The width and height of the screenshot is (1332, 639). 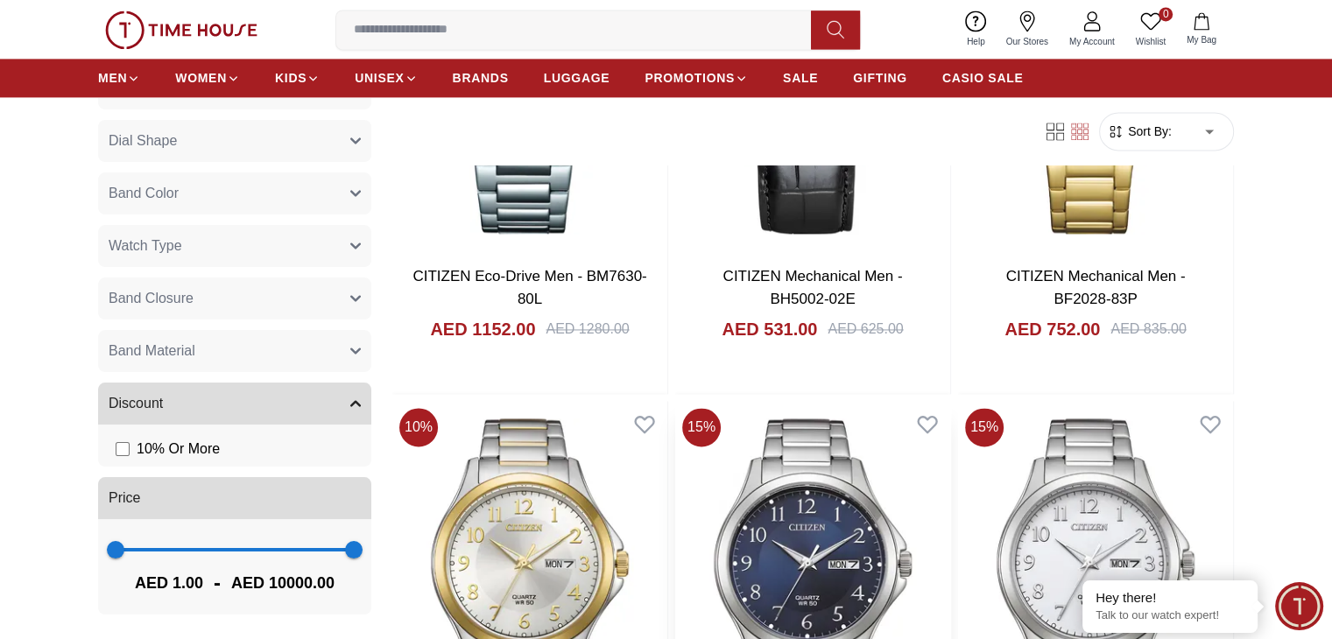 What do you see at coordinates (119, 78) in the screenshot?
I see `a: MEN` at bounding box center [119, 78].